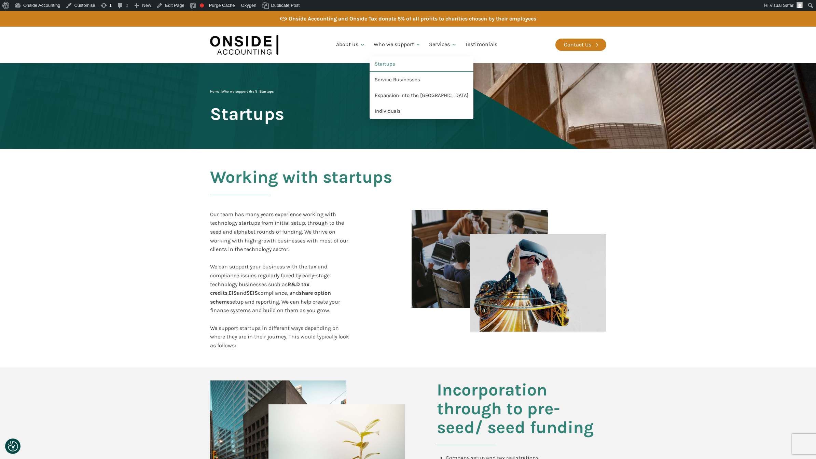  I want to click on div: Focus keyphrase not set, so click(202, 5).